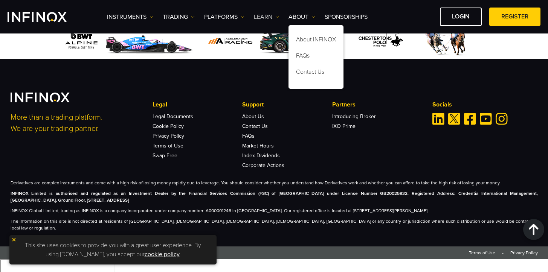 The image size is (548, 272). What do you see at coordinates (287, 105) in the screenshot?
I see `p: Support` at bounding box center [287, 105].